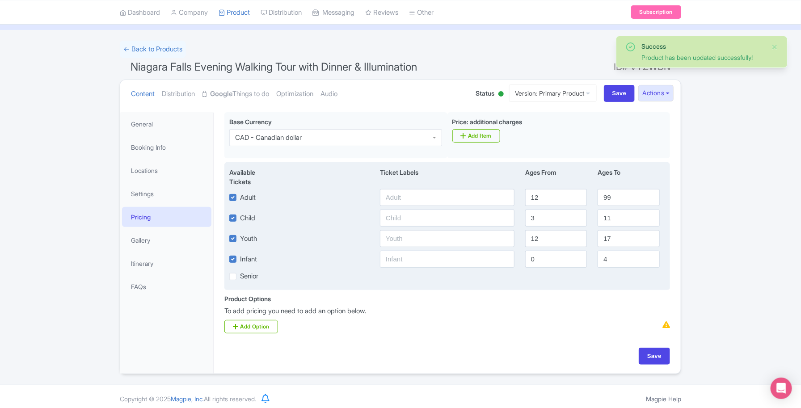 Image resolution: width=801 pixels, height=408 pixels. What do you see at coordinates (167, 194) in the screenshot?
I see `a: Settings` at bounding box center [167, 194].